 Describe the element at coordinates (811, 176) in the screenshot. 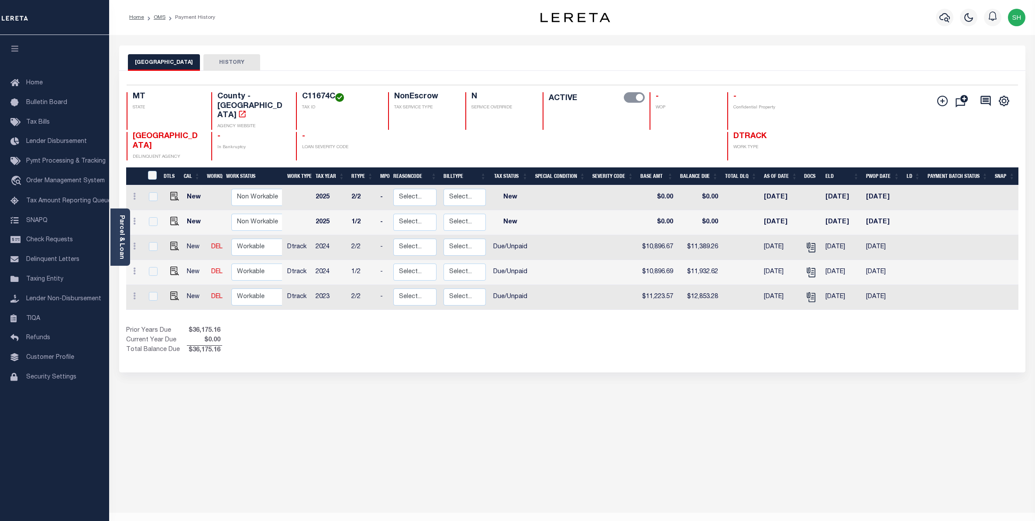

I see `th: Docs` at that location.